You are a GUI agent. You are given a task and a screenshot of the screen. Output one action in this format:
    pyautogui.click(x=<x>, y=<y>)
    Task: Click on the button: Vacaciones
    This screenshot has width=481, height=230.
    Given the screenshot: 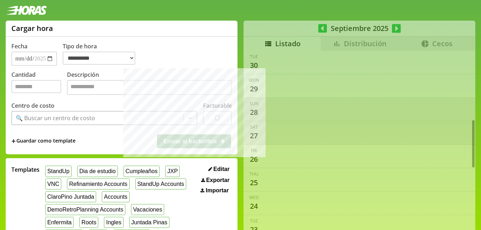 What is the action you would take?
    pyautogui.click(x=147, y=210)
    